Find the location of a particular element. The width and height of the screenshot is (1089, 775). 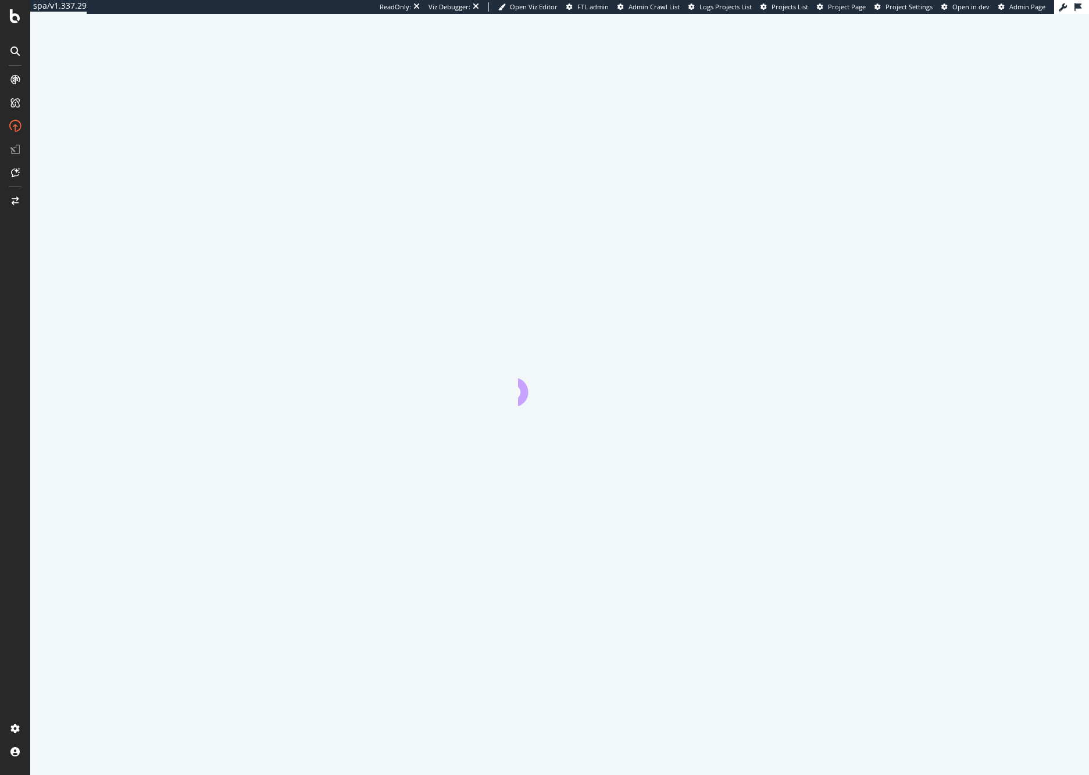

a: FTL admin is located at coordinates (587, 7).